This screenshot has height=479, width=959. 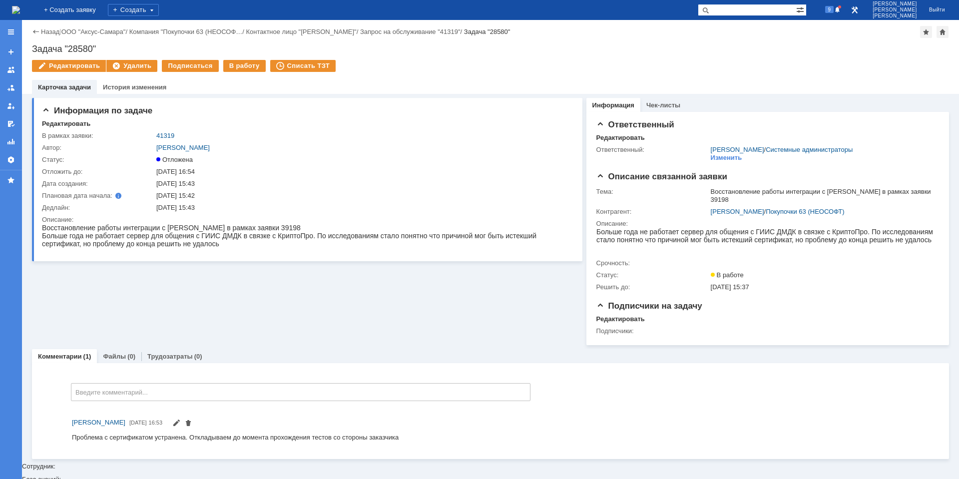 What do you see at coordinates (663, 105) in the screenshot?
I see `a: Чек-листы` at bounding box center [663, 105].